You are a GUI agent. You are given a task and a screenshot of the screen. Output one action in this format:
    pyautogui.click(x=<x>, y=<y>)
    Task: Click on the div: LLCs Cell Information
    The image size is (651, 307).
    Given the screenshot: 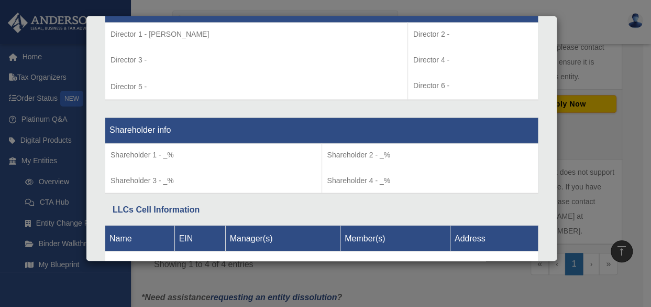 What is the action you would take?
    pyautogui.click(x=322, y=209)
    